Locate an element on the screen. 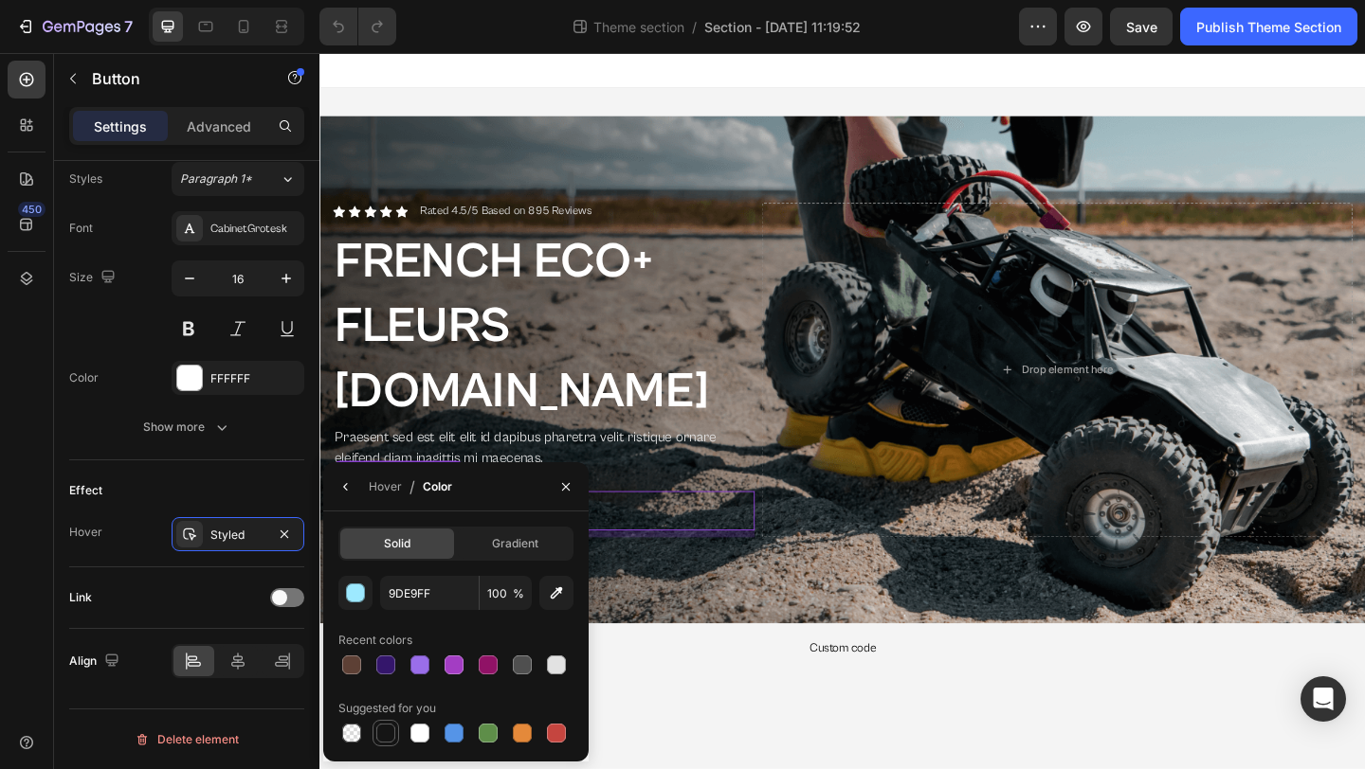 The width and height of the screenshot is (1365, 769). div: Publish Theme Section is located at coordinates (1268, 27).